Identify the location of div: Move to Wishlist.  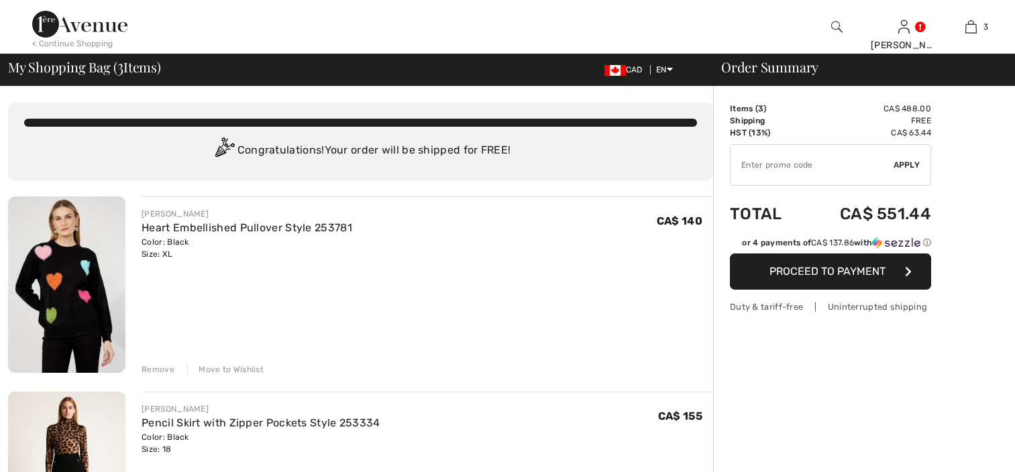
(225, 370).